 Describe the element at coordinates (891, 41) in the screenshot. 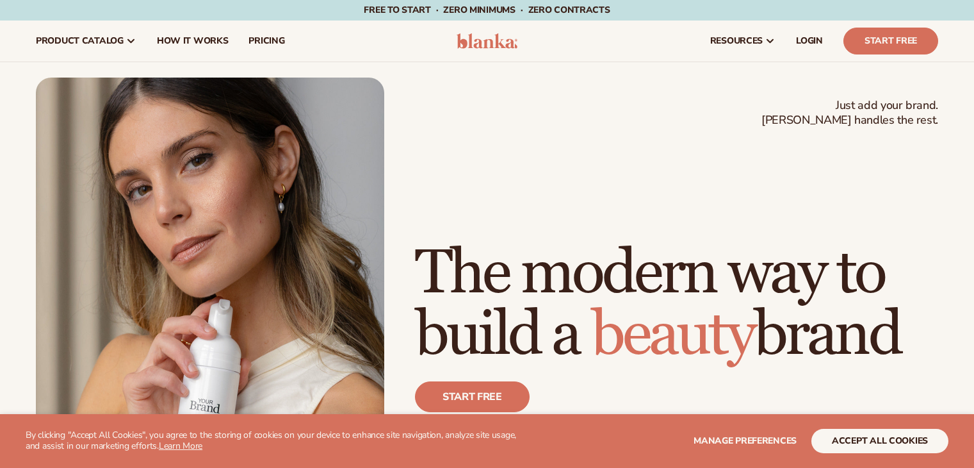

I see `a: Start Free` at that location.